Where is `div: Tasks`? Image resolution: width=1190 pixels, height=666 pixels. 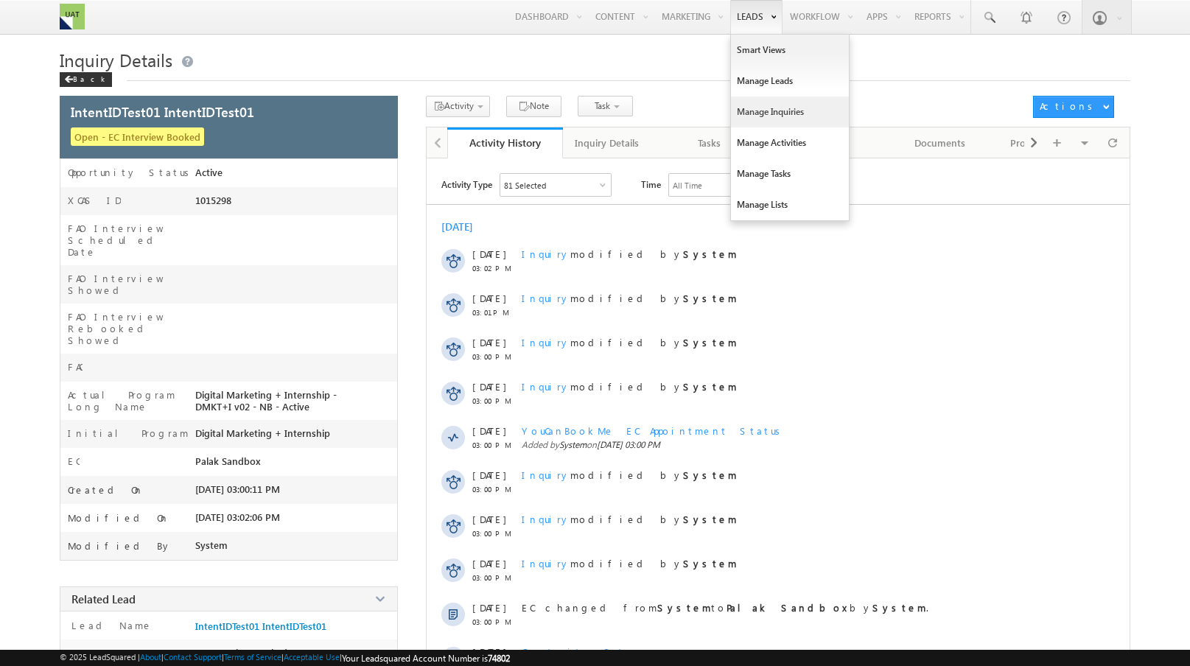
div: Tasks is located at coordinates (709, 143).